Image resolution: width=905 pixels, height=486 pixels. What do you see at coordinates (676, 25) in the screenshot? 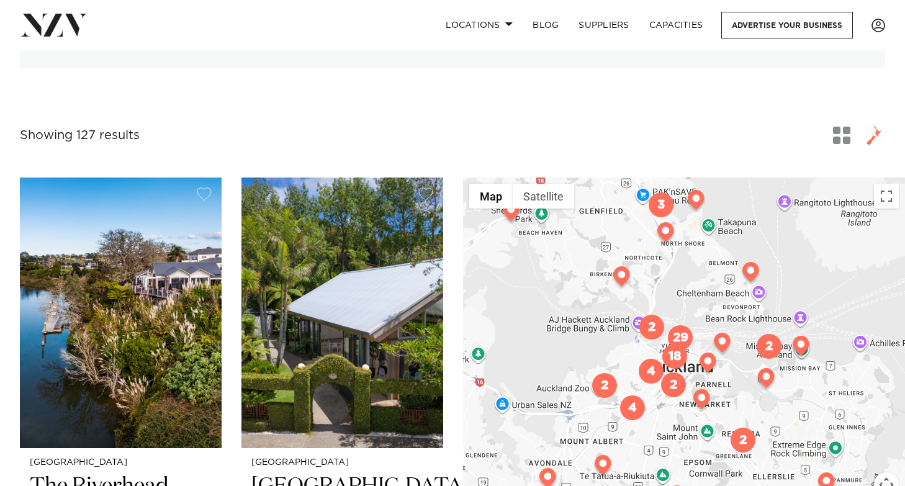
I see `a: Capacities` at bounding box center [676, 25].